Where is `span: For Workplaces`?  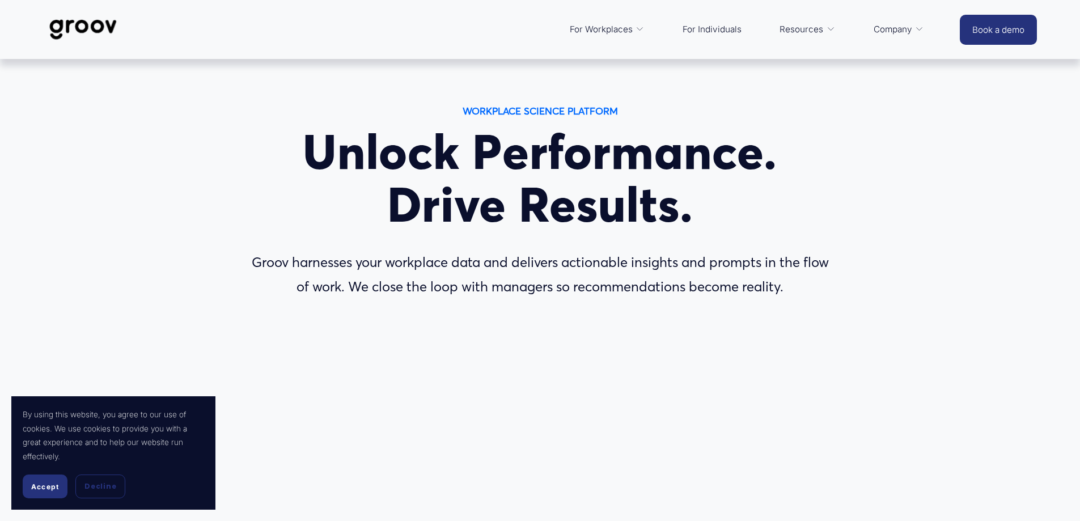 span: For Workplaces is located at coordinates (601, 29).